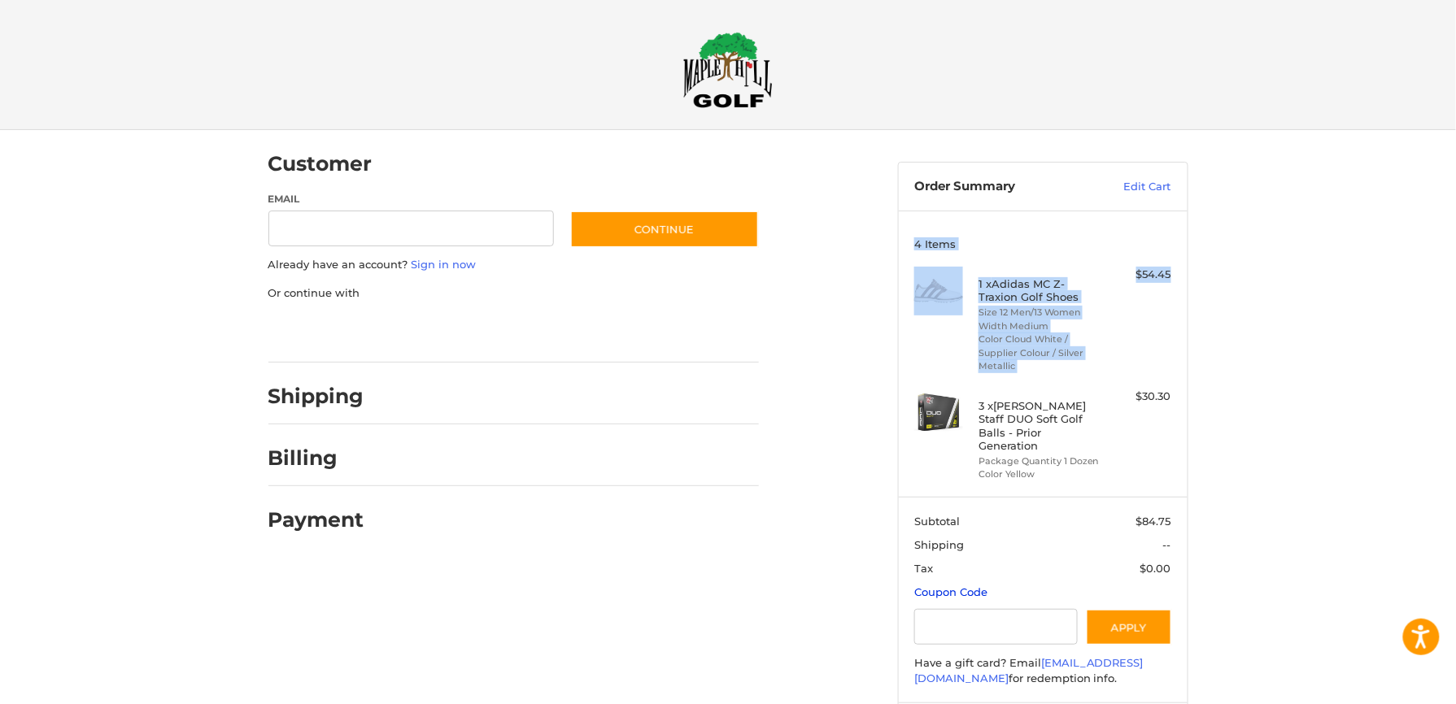  I want to click on h2: Billing, so click(316, 458).